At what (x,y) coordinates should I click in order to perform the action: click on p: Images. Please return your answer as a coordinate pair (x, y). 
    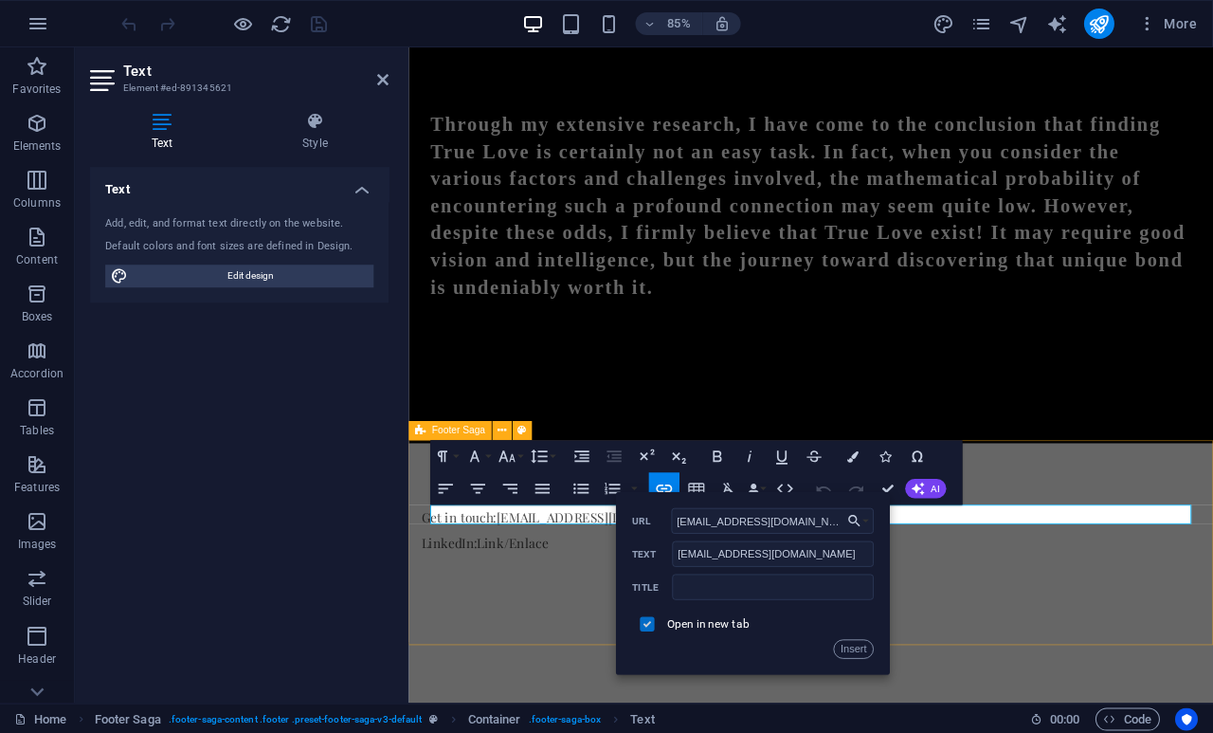
    Looking at the image, I should click on (38, 544).